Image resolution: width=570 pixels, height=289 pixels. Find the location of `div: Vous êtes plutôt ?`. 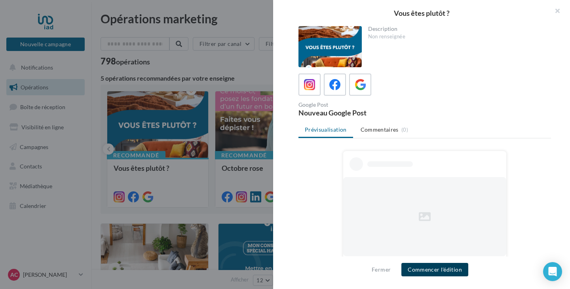

div: Vous êtes plutôt ? is located at coordinates (422, 13).